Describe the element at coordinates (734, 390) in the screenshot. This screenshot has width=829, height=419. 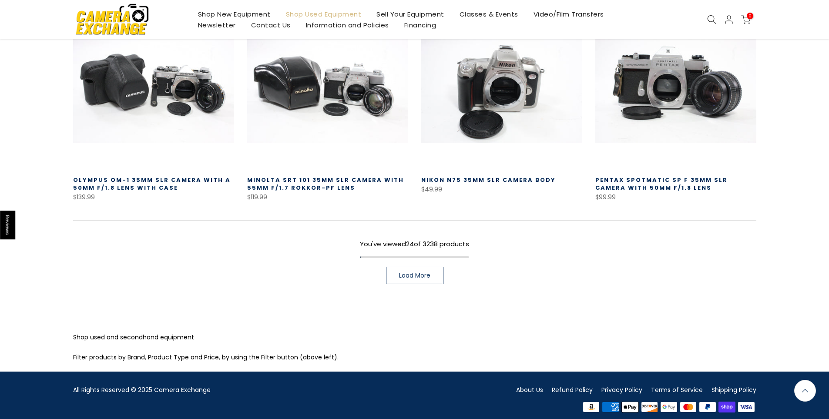
I see `a: Shipping Policy` at that location.